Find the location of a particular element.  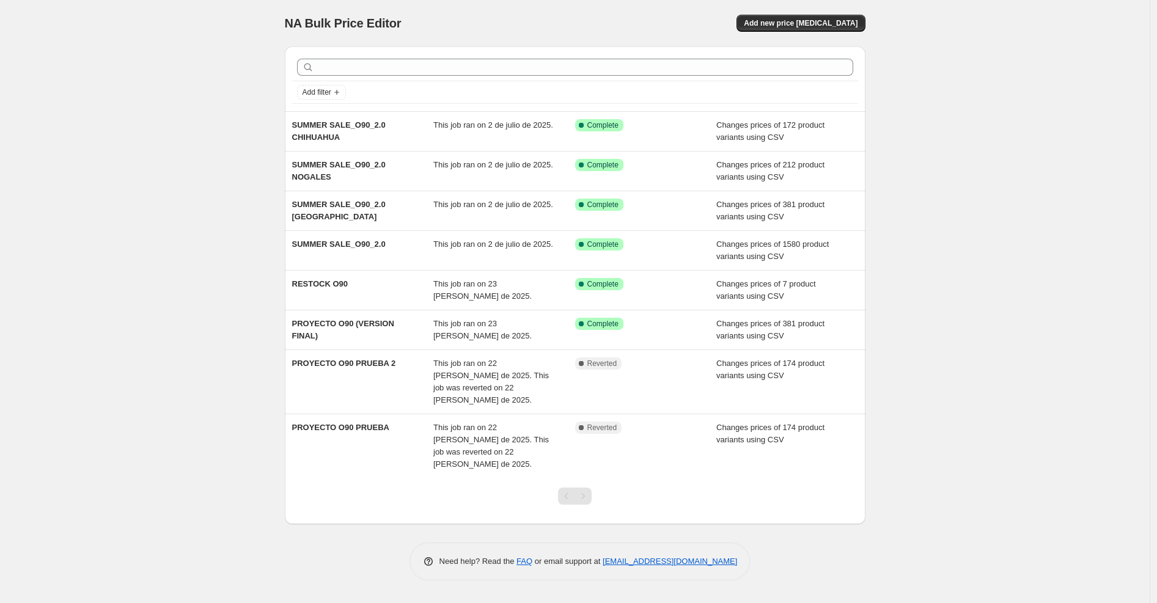

nav: Pagination is located at coordinates (574, 496).